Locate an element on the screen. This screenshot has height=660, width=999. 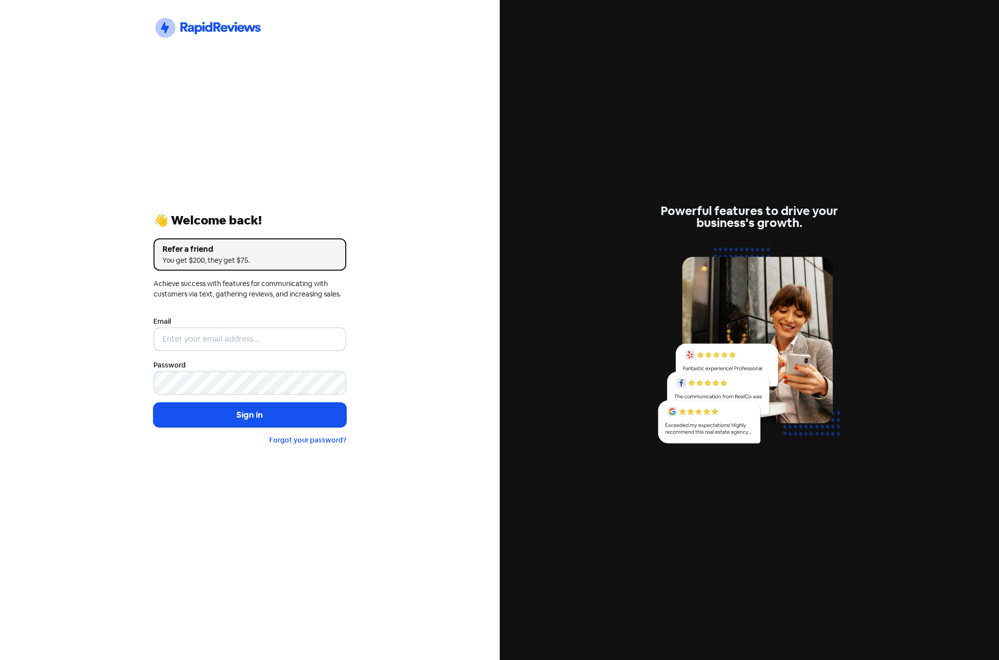
label: Password is located at coordinates (169, 365).